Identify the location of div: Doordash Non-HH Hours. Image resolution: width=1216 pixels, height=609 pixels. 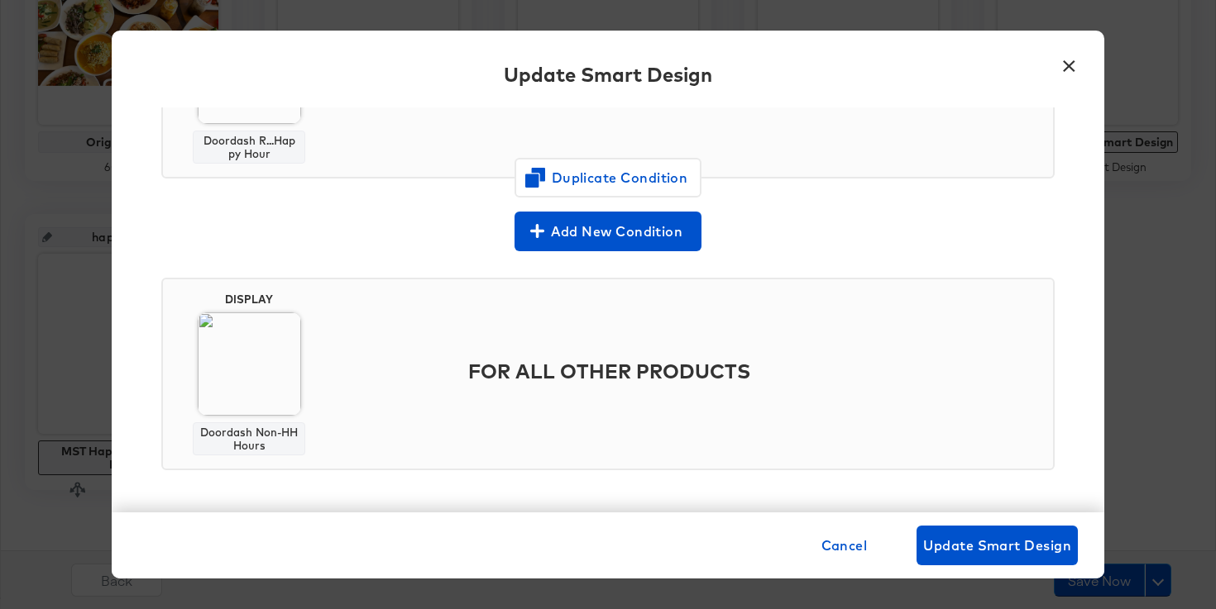
(249, 439).